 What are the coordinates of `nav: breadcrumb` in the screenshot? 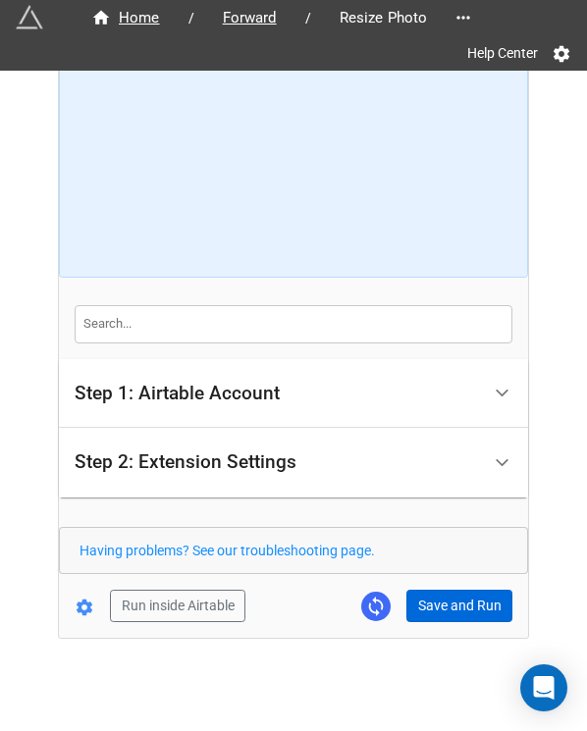 It's located at (259, 18).